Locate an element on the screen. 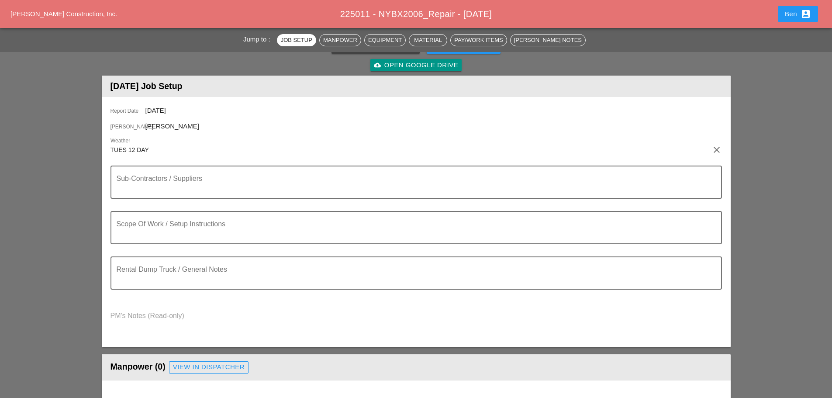 This screenshot has width=832, height=398. button: Job Setup is located at coordinates (297, 40).